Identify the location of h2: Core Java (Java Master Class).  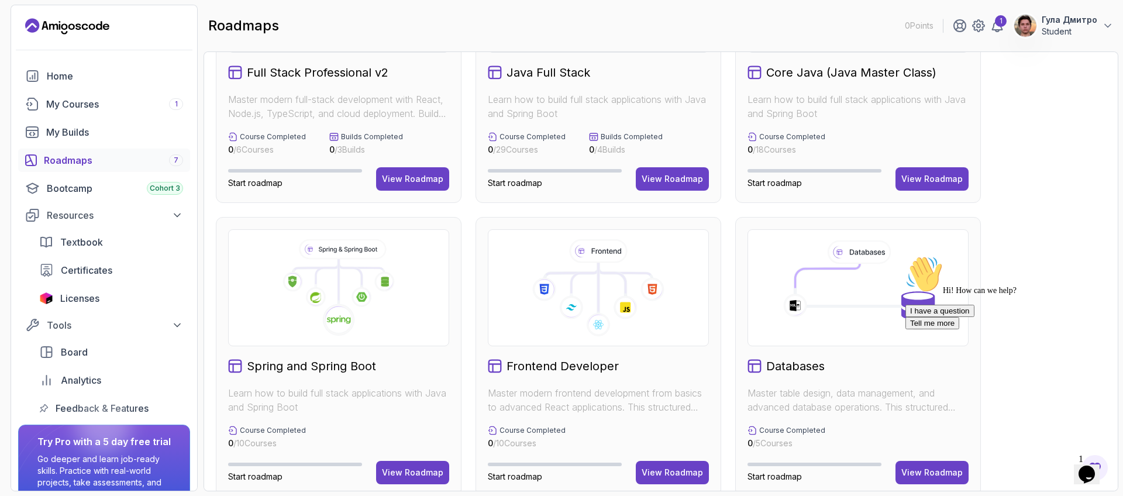
(851, 73).